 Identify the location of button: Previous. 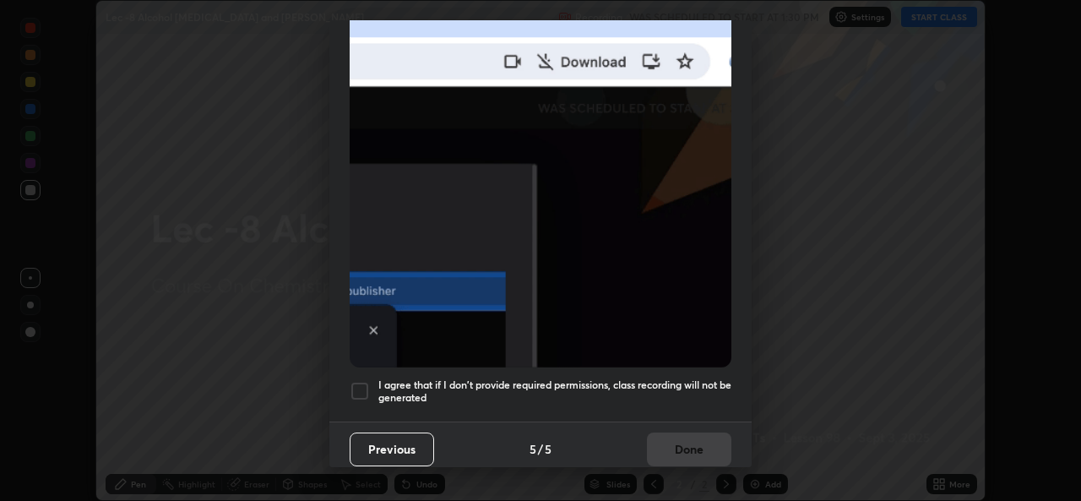
(392, 449).